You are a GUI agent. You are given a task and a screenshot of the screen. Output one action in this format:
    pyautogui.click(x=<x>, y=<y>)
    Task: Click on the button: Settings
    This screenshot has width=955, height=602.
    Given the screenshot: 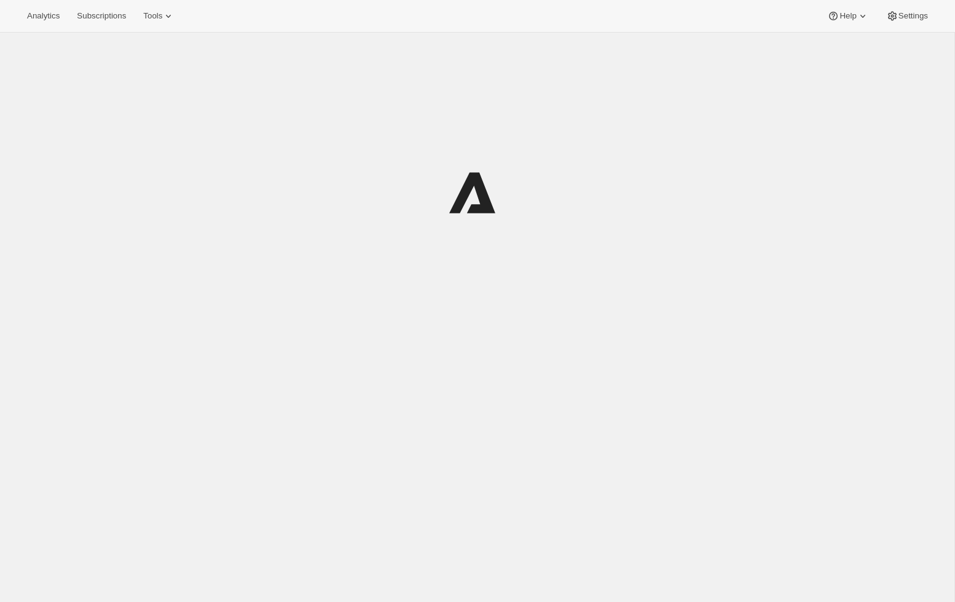 What is the action you would take?
    pyautogui.click(x=907, y=16)
    